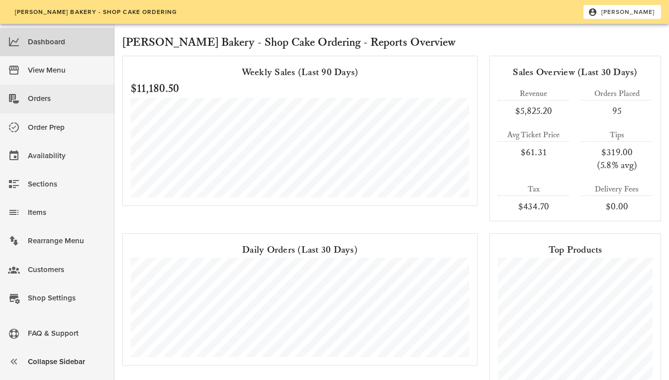 The width and height of the screenshot is (669, 380). Describe the element at coordinates (67, 333) in the screenshot. I see `div: FAQ & Support` at that location.